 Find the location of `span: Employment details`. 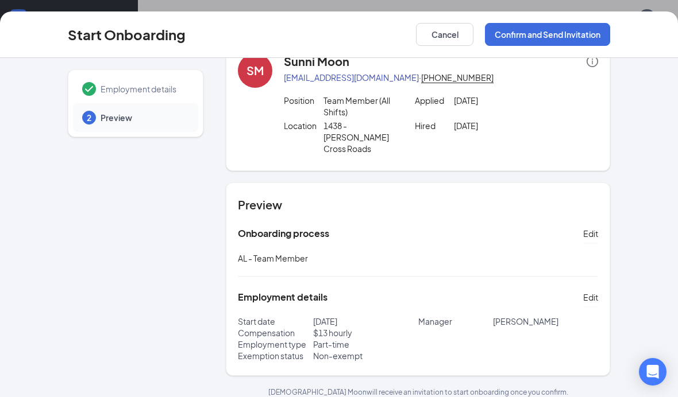

span: Employment details is located at coordinates (144, 89).